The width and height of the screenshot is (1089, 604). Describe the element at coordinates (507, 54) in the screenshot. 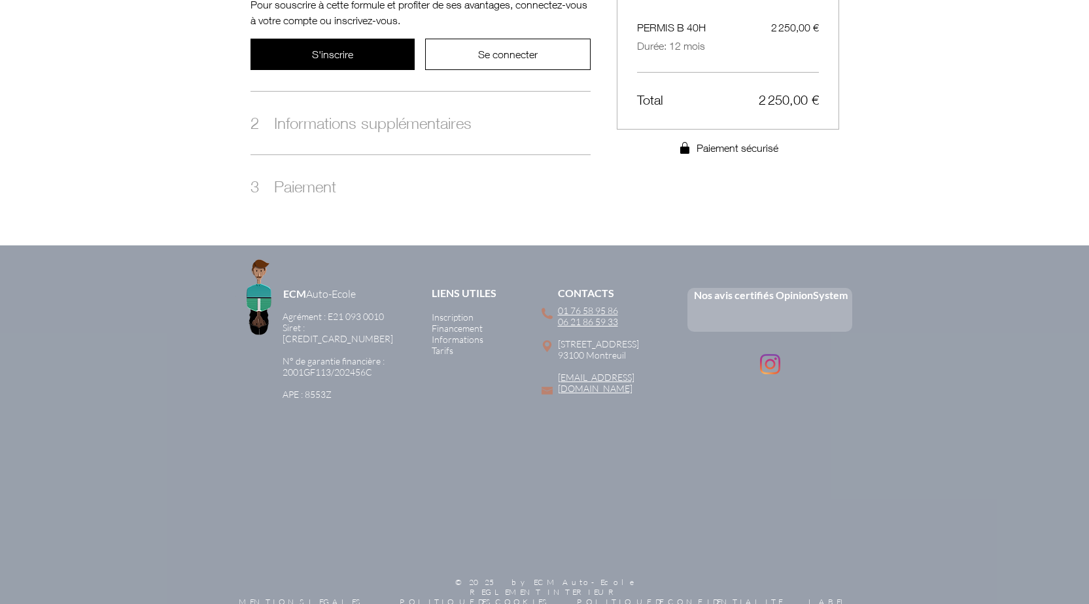

I see `button: Se connecter` at that location.